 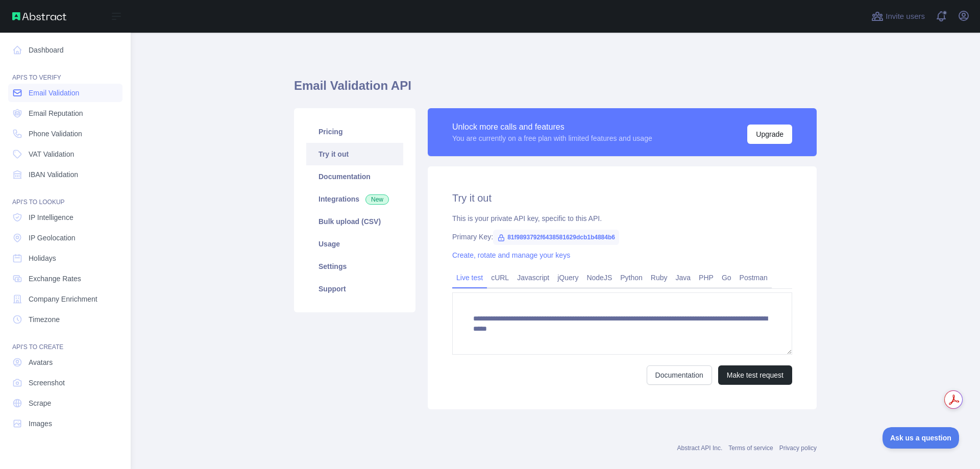 I want to click on a: Phone Validation, so click(x=65, y=134).